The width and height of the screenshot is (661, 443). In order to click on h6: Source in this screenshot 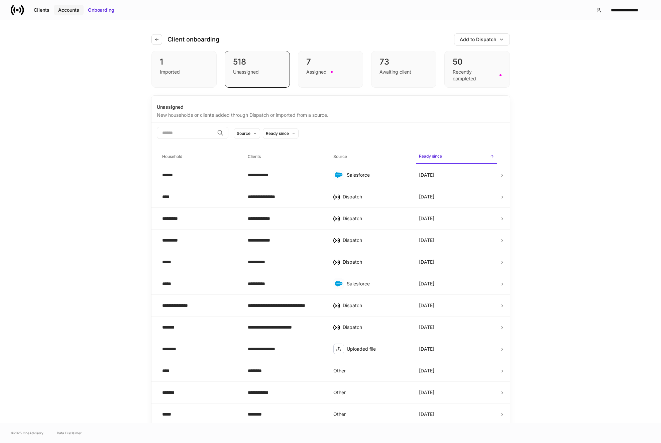, I will do `click(340, 156)`.